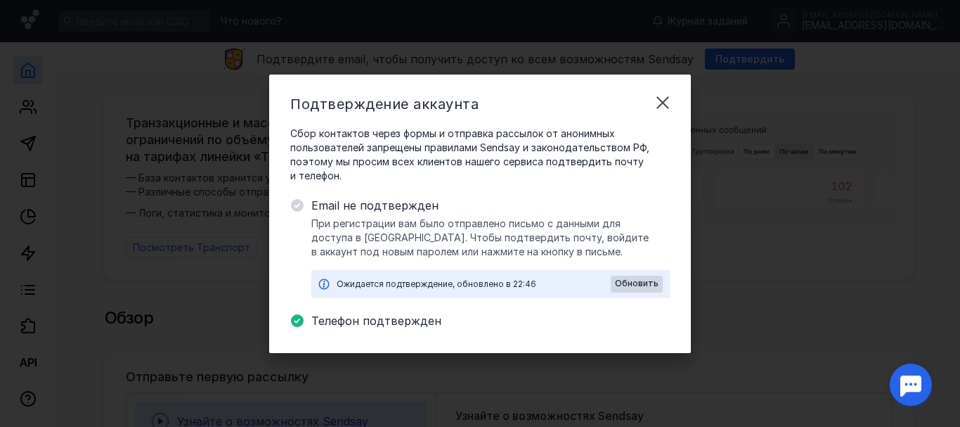 This screenshot has height=427, width=960. I want to click on span: Сбор контактов через формы и отправка рассылок от анонимных пользователей запрещены правилами Sen..., so click(480, 155).